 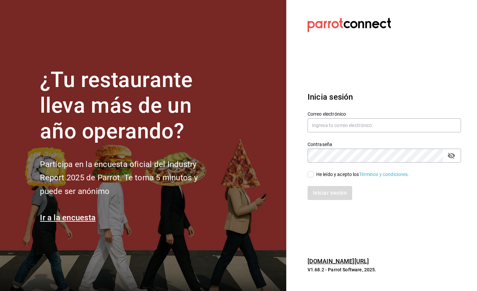 I want to click on button: passwordField, so click(x=452, y=156).